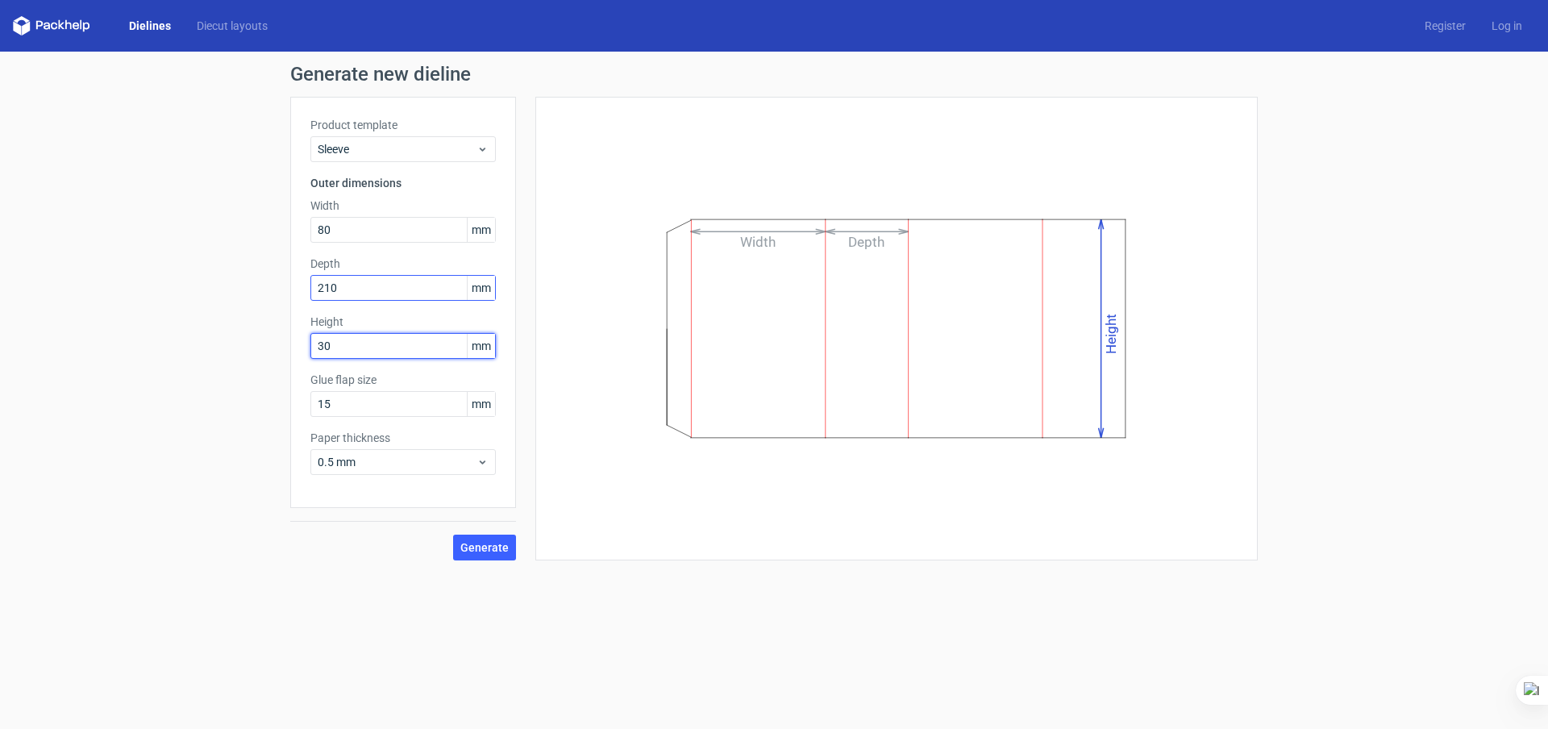 This screenshot has width=1548, height=729. I want to click on label: Width, so click(403, 206).